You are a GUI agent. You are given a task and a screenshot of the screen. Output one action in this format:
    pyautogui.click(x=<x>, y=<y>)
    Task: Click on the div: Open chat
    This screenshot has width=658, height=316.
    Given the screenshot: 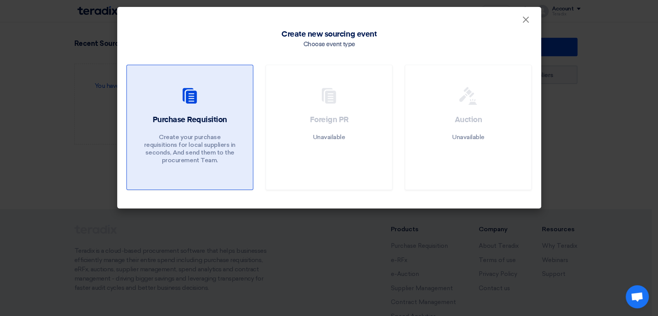 What is the action you would take?
    pyautogui.click(x=637, y=297)
    